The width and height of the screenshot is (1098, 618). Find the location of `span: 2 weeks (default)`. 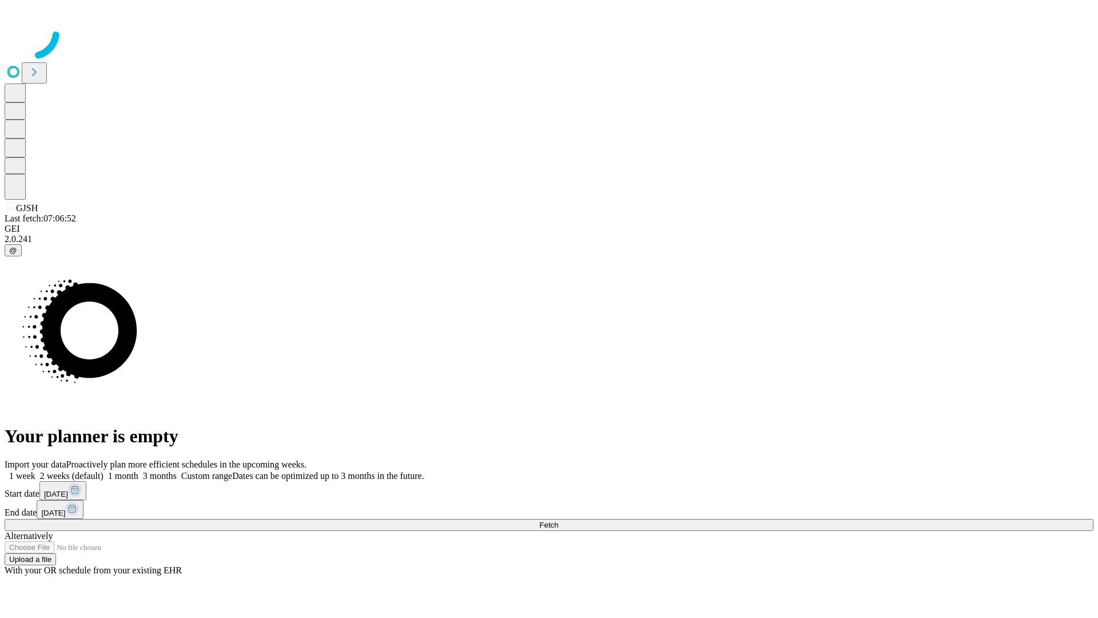

span: 2 weeks (default) is located at coordinates (71, 475).